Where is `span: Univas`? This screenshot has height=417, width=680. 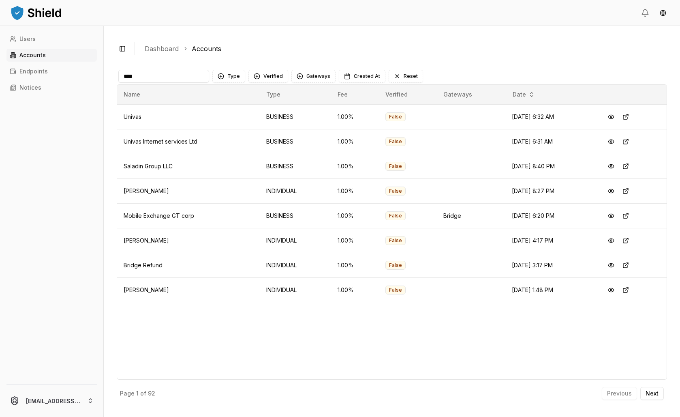
span: Univas is located at coordinates (133, 116).